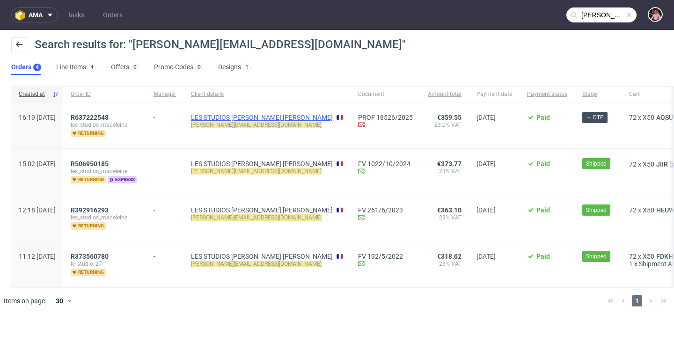  I want to click on a: Tasks, so click(76, 15).